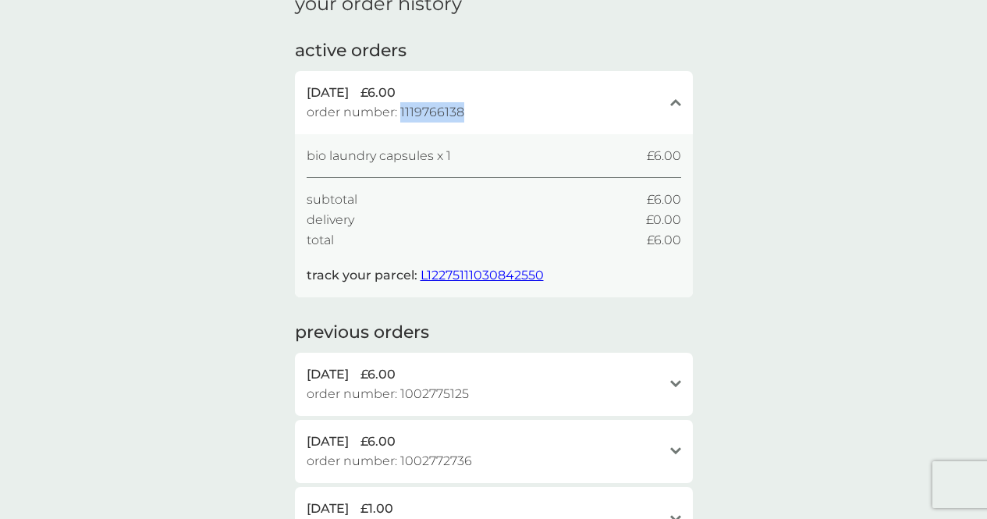 The height and width of the screenshot is (519, 987). What do you see at coordinates (320, 240) in the screenshot?
I see `span: total` at bounding box center [320, 240].